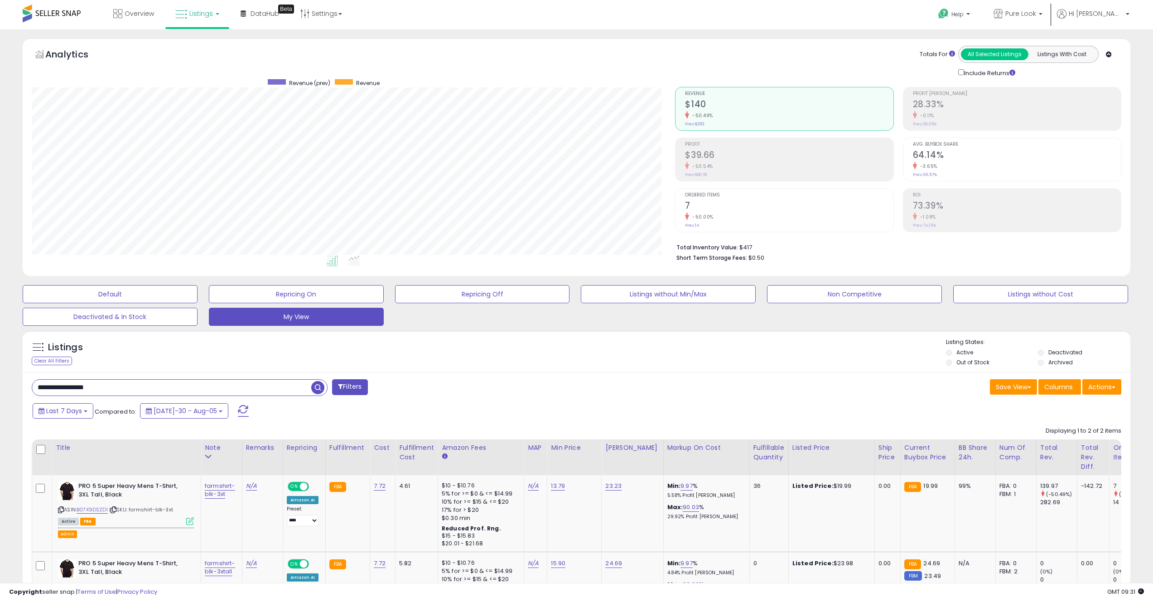  I want to click on span: Avg. Buybox Share, so click(1016, 144).